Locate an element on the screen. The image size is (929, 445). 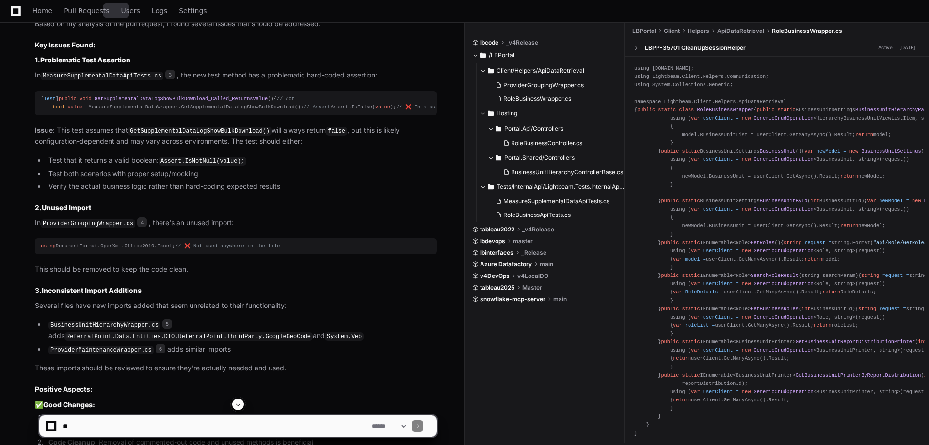
code: ReferralPoint.Data.Entities.DTO.ReferralPoint.ThridParty.GoogleGeoCode is located at coordinates (189, 337).